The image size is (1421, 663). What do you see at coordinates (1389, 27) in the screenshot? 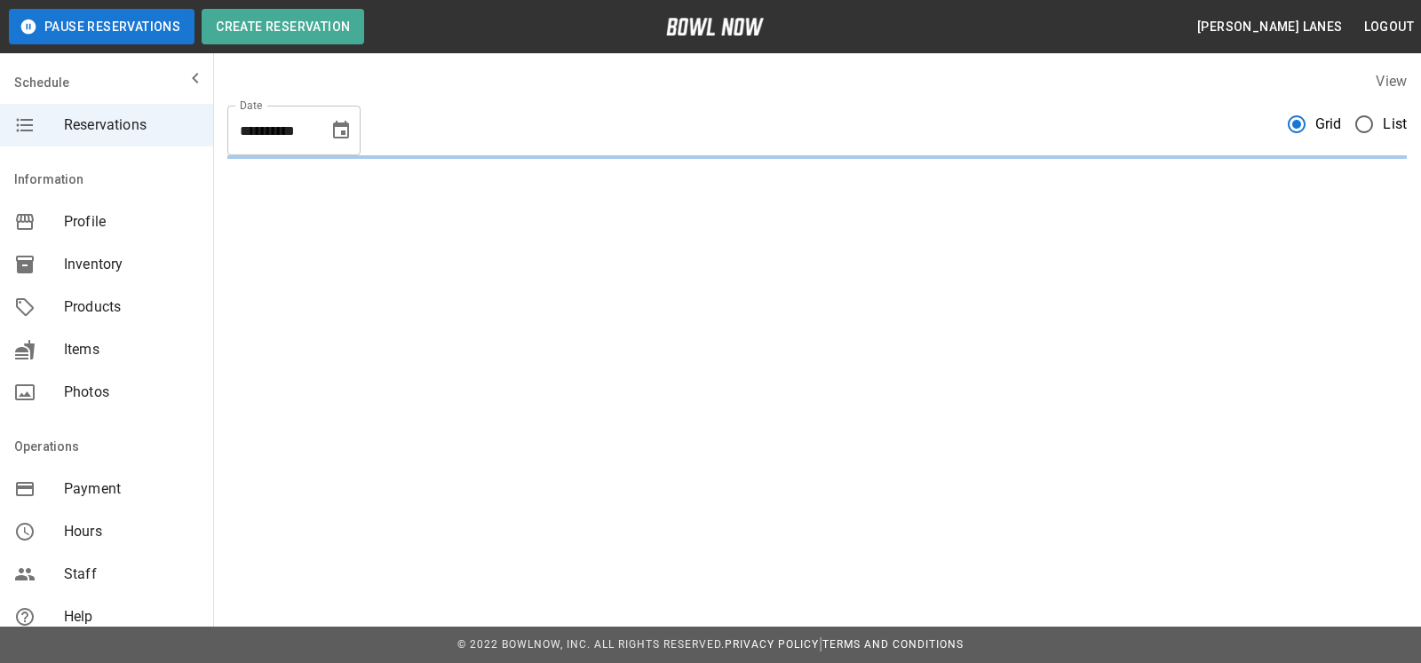
I see `button: Logout` at bounding box center [1389, 27].